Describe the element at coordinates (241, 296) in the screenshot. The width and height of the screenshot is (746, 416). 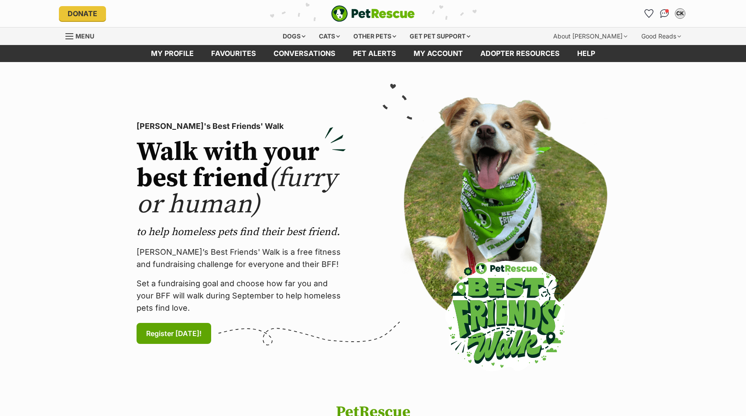
I see `p: Set a fundraising goal and choose how far you and your BFF will walk during September to help hom...` at that location.